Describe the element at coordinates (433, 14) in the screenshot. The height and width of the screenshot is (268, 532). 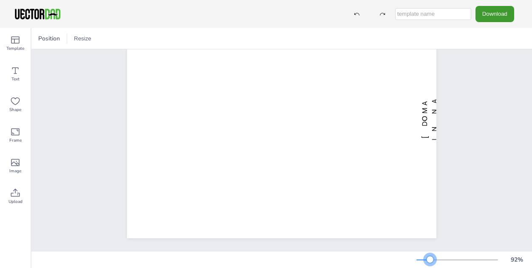
I see `input: template name` at that location.